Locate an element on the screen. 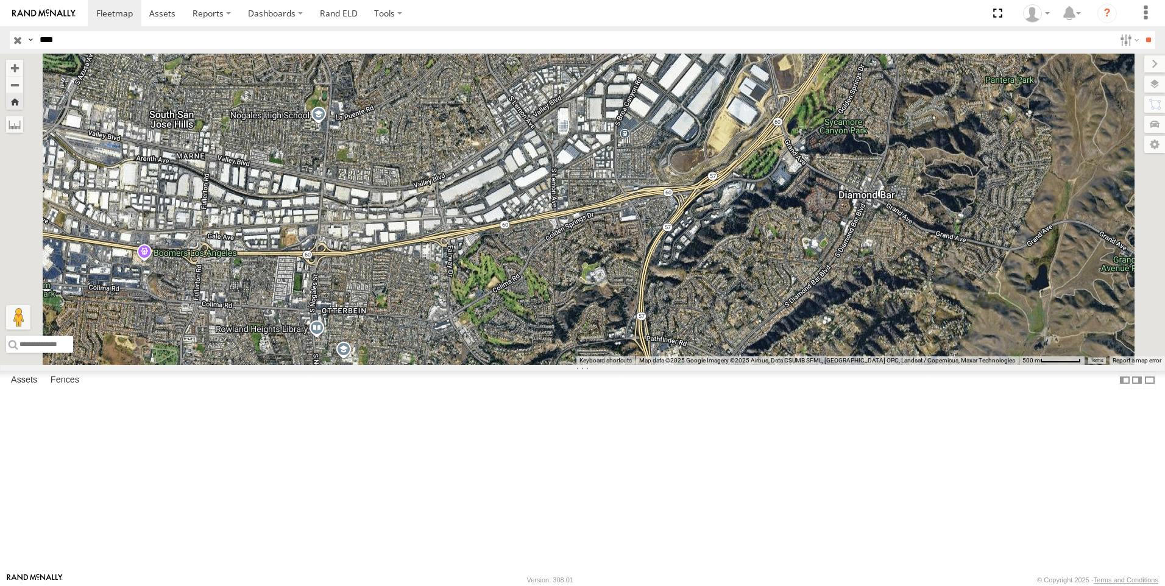 The width and height of the screenshot is (1165, 586). label: Dock Summary Table to the Right is located at coordinates (1137, 380).